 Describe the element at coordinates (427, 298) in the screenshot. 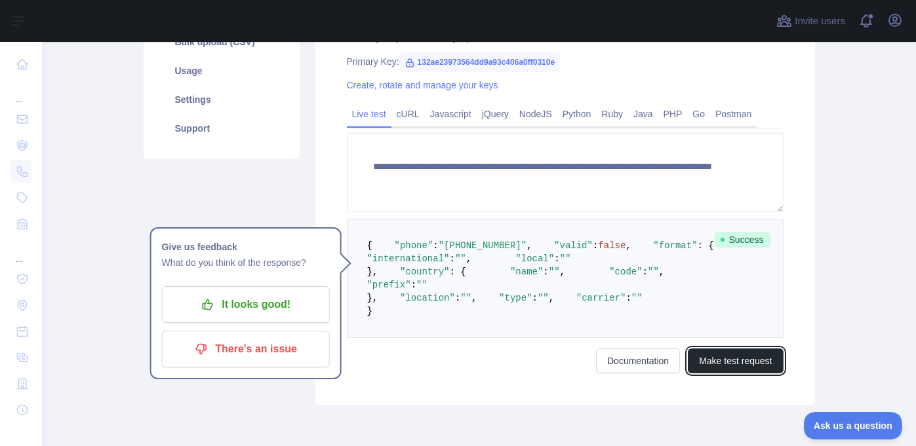

I see `span: "location"` at that location.